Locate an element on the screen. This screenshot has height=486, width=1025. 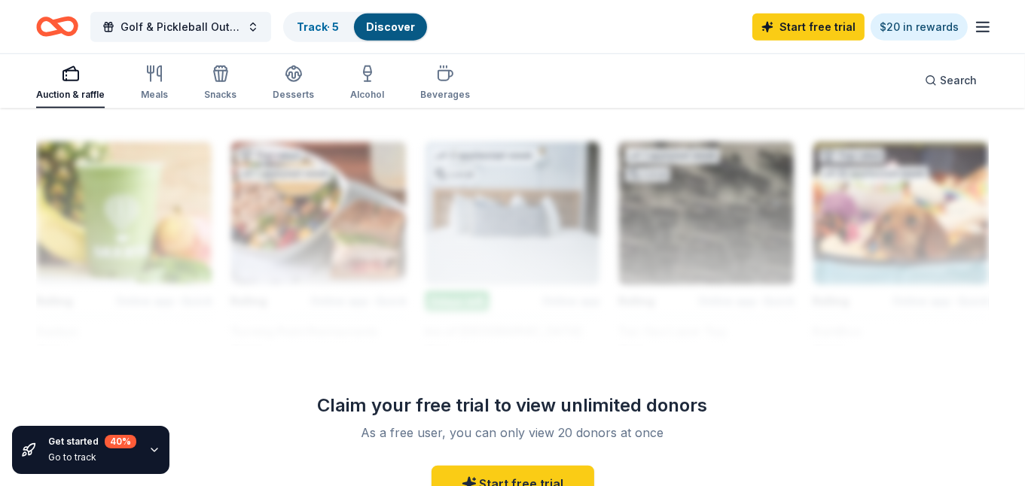
span: Golf & Pickleball Outing is located at coordinates (181, 27).